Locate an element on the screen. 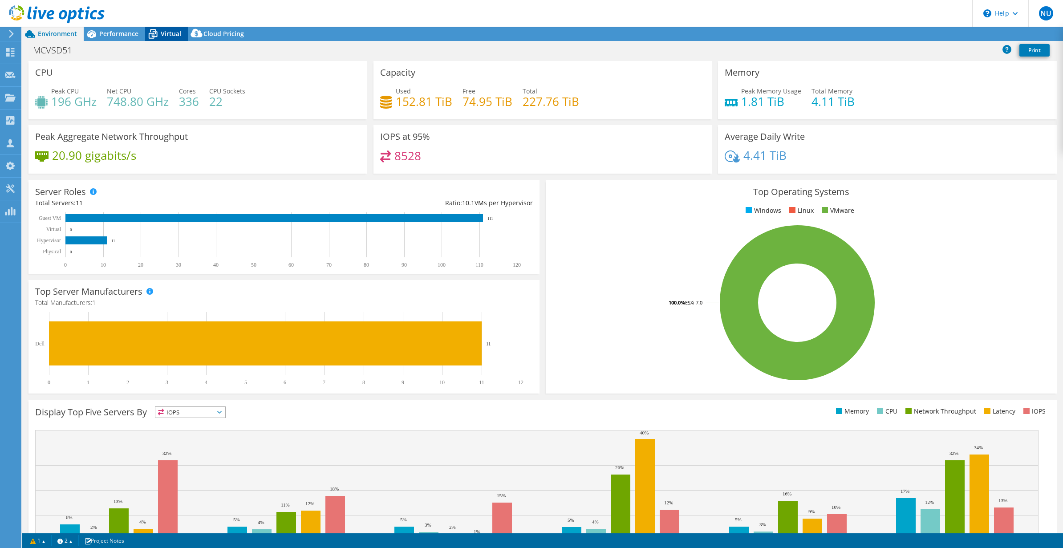  text: 26% is located at coordinates (620, 467).